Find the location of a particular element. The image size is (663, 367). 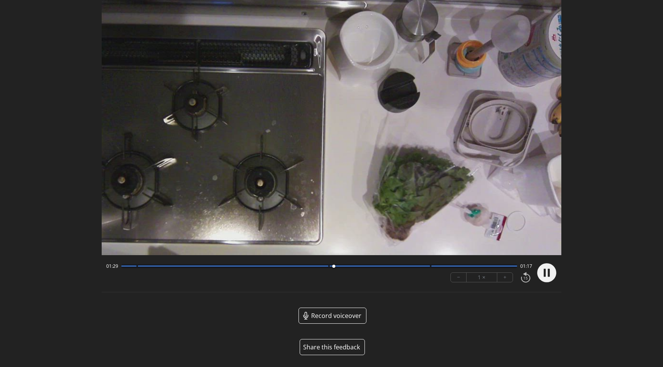

button: Share this feedback is located at coordinates (332, 347).